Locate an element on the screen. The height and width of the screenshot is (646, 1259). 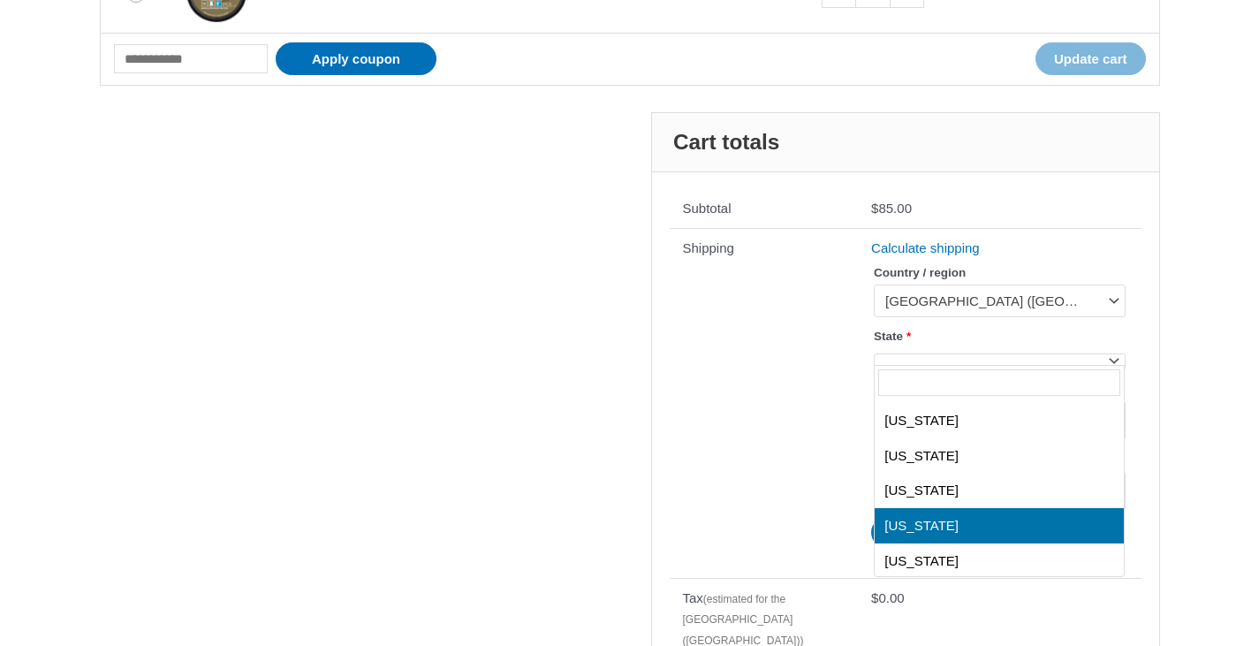
a: Calculate shipping is located at coordinates (925, 247).